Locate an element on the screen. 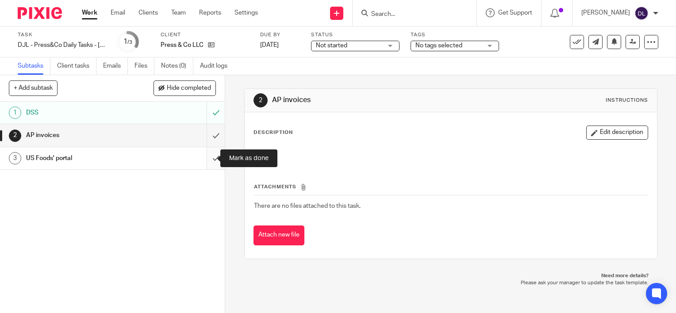  button: Hide completed is located at coordinates (184, 88).